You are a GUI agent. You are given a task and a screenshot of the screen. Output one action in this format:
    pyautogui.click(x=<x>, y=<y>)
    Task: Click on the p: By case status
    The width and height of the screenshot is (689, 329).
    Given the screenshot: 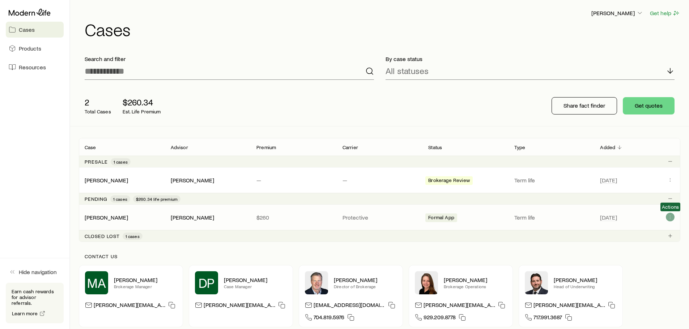 What is the action you would take?
    pyautogui.click(x=530, y=59)
    